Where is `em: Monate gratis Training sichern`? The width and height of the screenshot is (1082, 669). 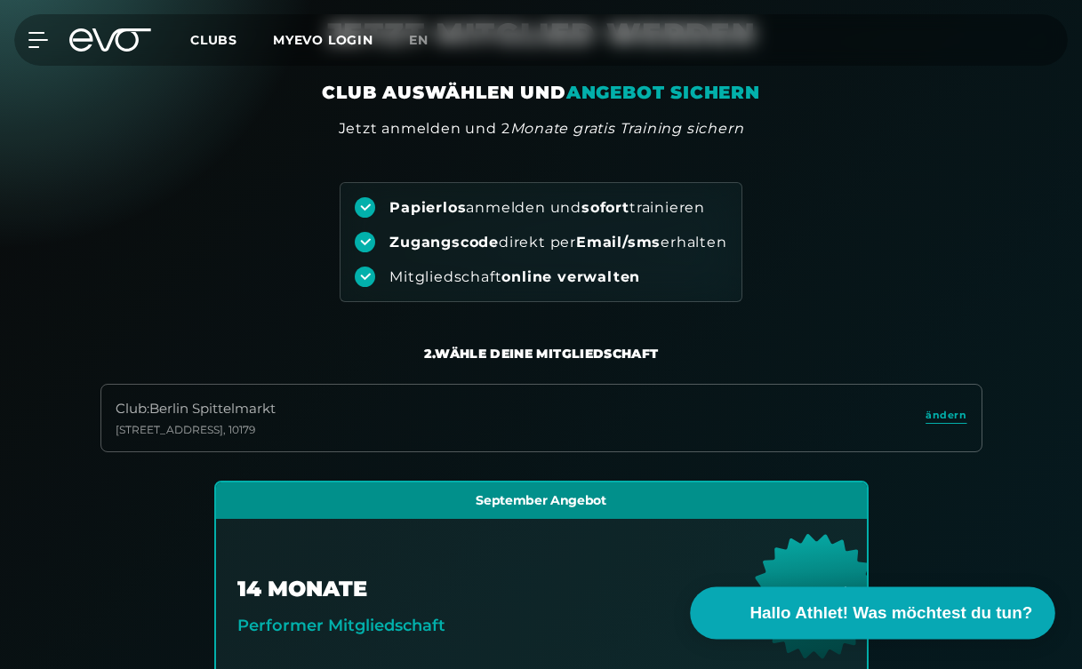 em: Monate gratis Training sichern is located at coordinates (627, 128).